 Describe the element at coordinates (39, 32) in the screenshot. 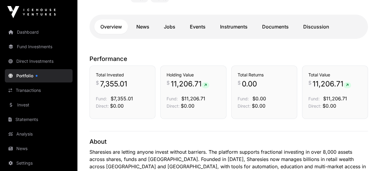

I see `a: Dashboard` at that location.